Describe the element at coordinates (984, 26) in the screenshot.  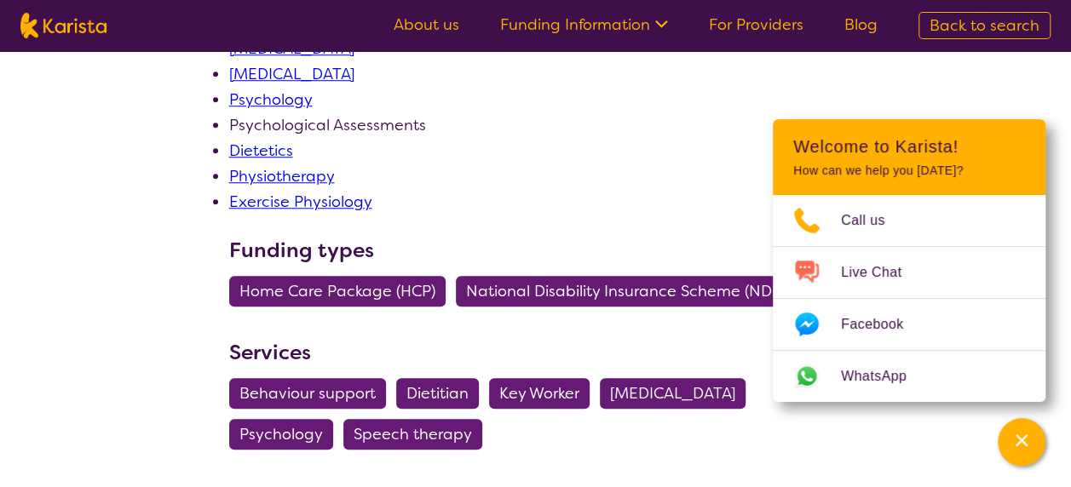
I see `a: Back to search` at that location.